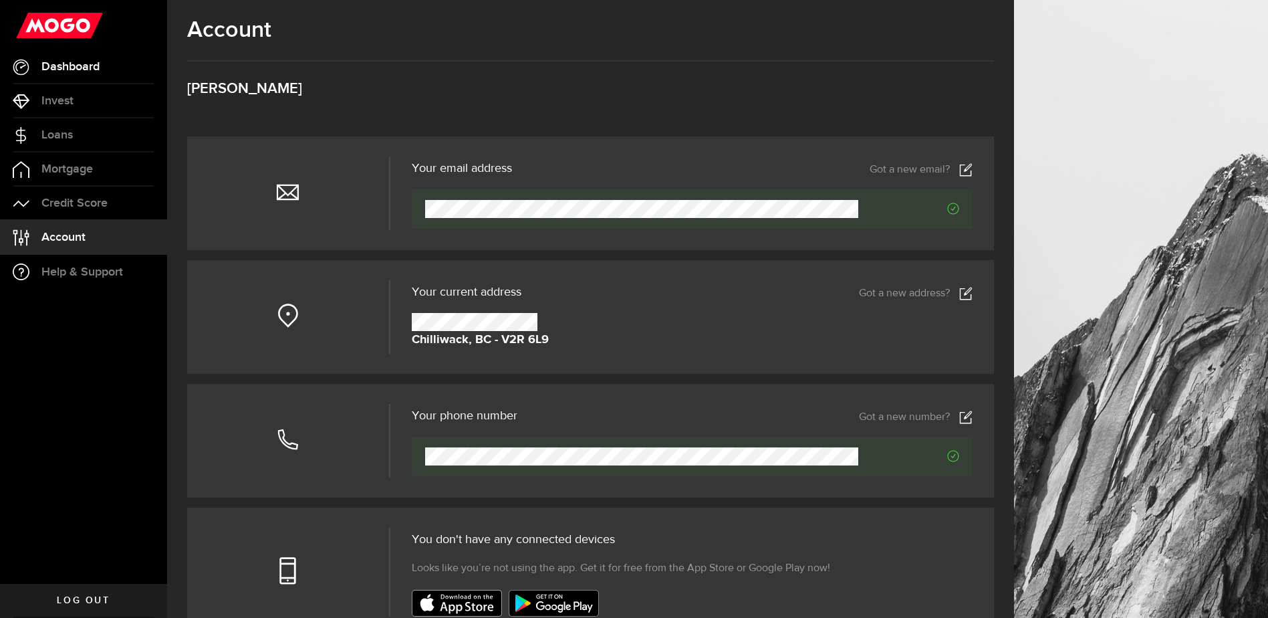 The width and height of the screenshot is (1268, 618). Describe the element at coordinates (921, 170) in the screenshot. I see `a: Got a new email?` at that location.